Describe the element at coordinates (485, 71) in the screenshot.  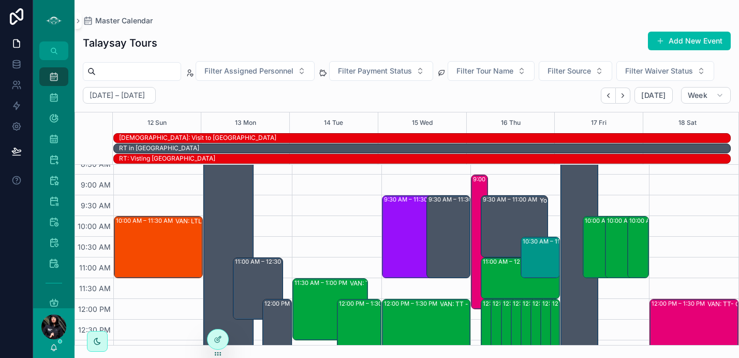
I see `span: Filter Tour Name` at that location.